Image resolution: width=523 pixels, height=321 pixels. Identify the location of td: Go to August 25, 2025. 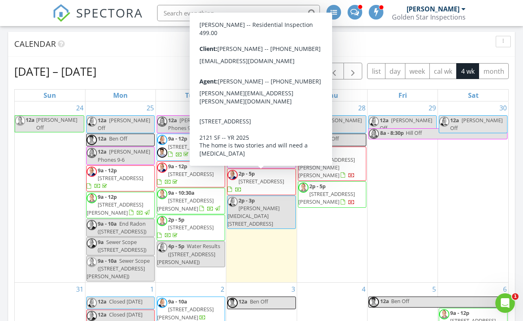
(120, 192).